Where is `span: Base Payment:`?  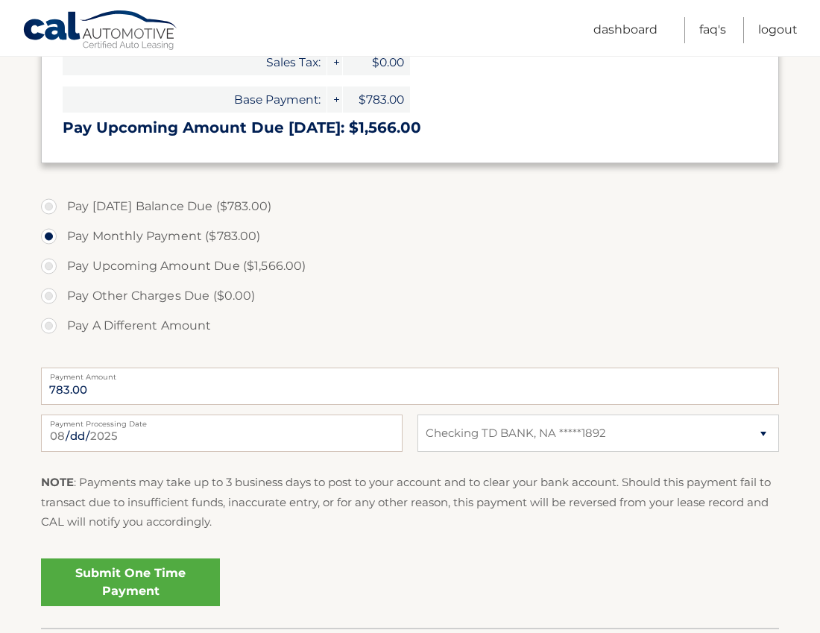
span: Base Payment: is located at coordinates (195, 99).